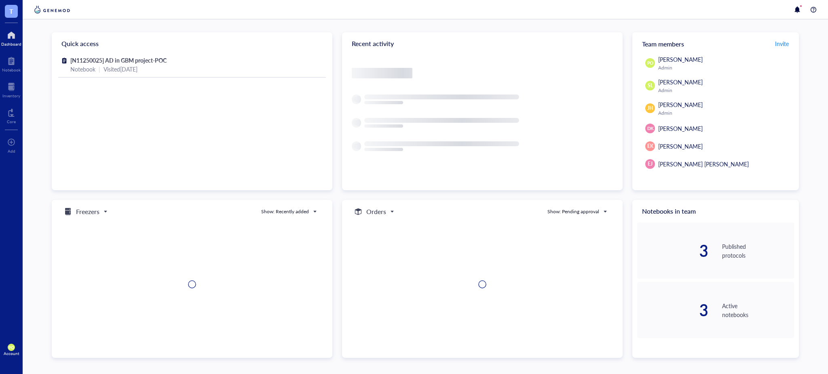 The width and height of the screenshot is (828, 374). What do you see at coordinates (11, 115) in the screenshot?
I see `a: Core` at bounding box center [11, 115].